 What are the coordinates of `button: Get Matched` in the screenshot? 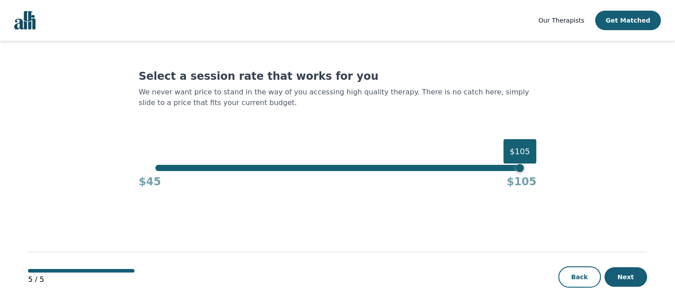 It's located at (628, 20).